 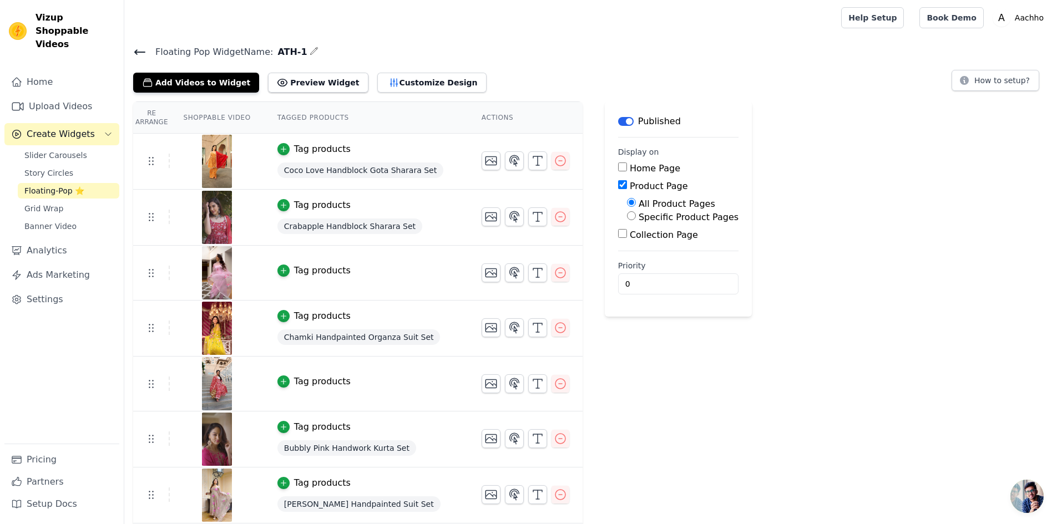 I want to click on a: Story Circles, so click(x=68, y=173).